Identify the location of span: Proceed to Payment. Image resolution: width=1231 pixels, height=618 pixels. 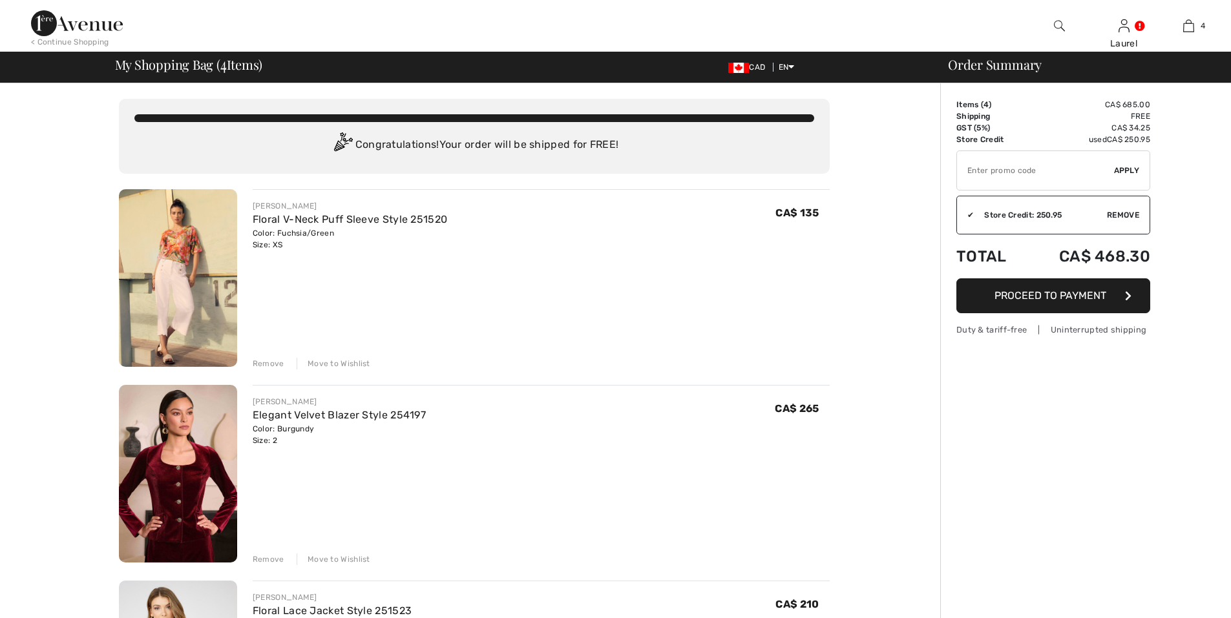
(1050, 295).